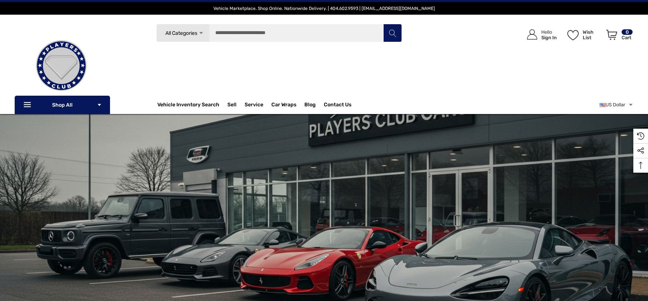 Image resolution: width=648 pixels, height=301 pixels. What do you see at coordinates (181, 33) in the screenshot?
I see `span: All Categories` at bounding box center [181, 33].